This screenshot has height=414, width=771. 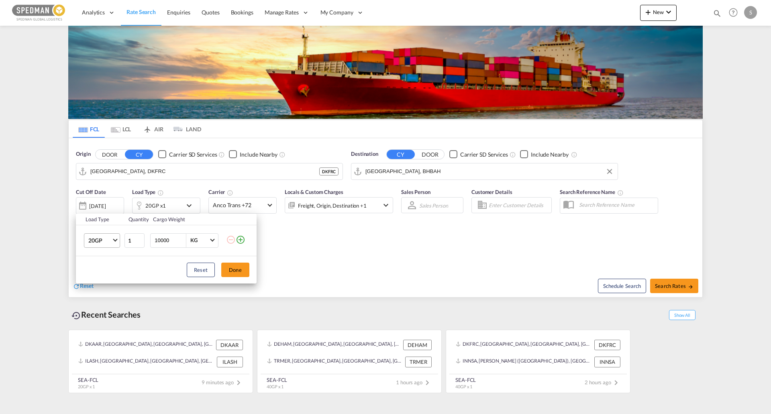 What do you see at coordinates (100, 219) in the screenshot?
I see `th: Load Type` at bounding box center [100, 219].